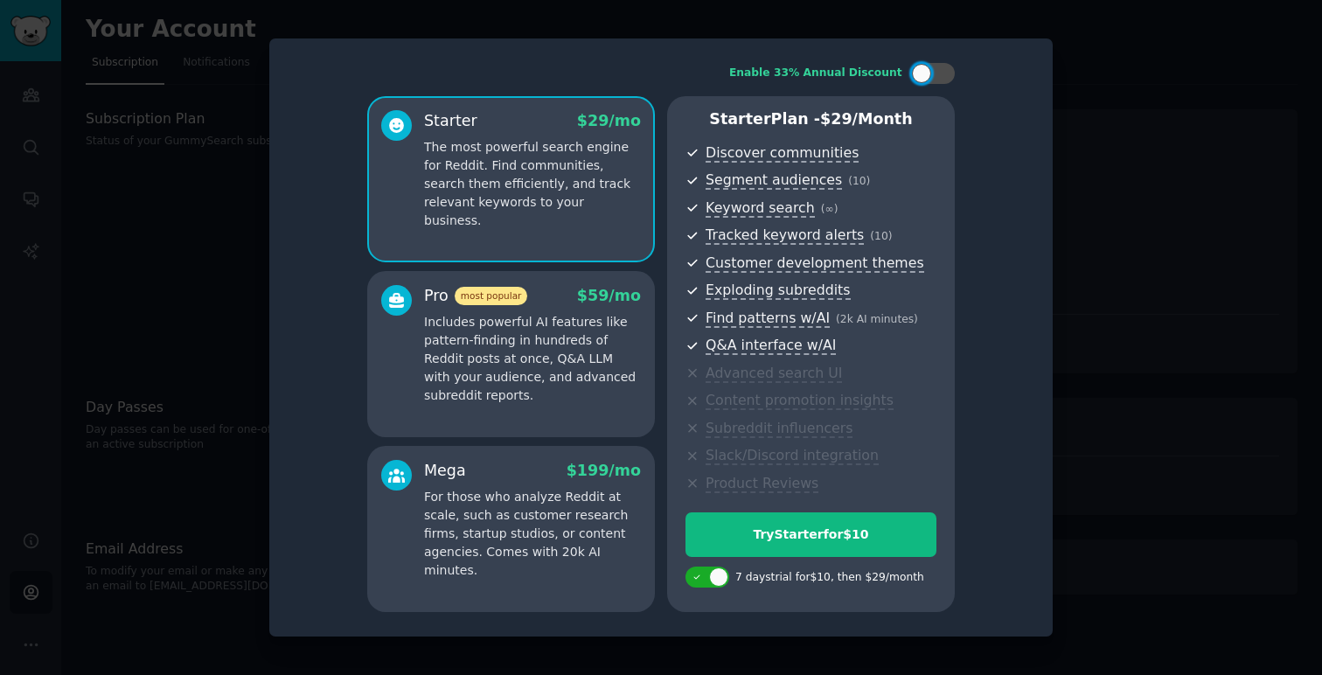  I want to click on span: most popular, so click(491, 296).